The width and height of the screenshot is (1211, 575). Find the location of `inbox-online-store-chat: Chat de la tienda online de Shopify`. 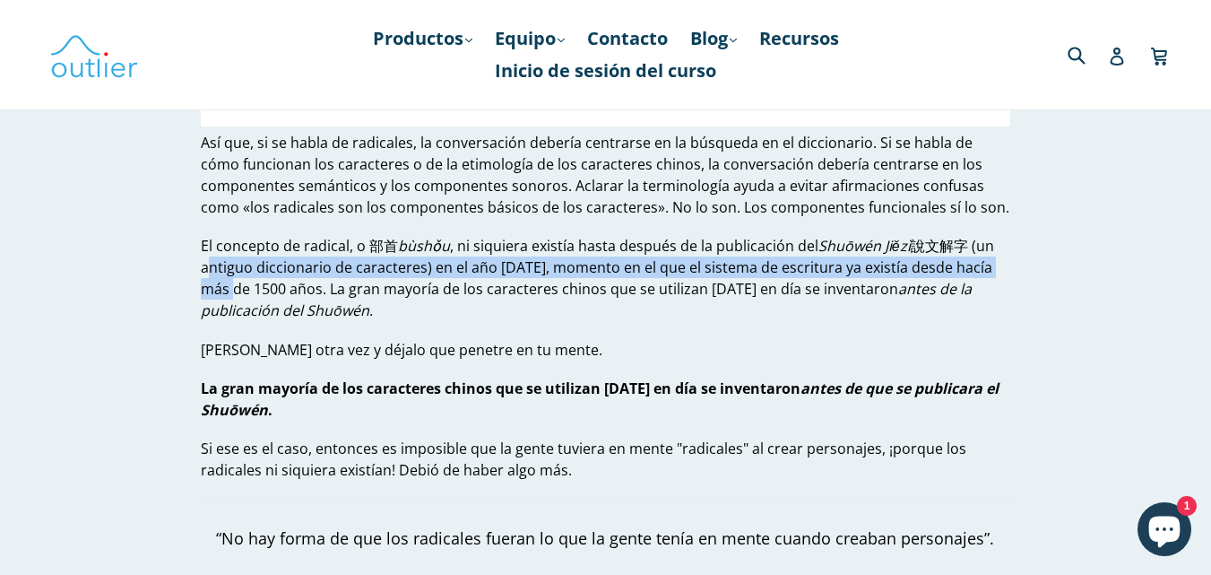

inbox-online-store-chat: Chat de la tienda online de Shopify is located at coordinates (1165, 531).